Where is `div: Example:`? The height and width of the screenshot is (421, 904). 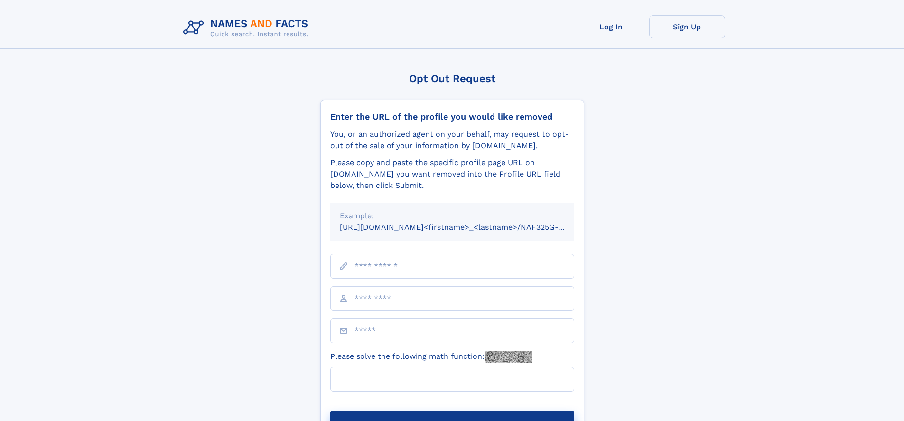
div: Example: is located at coordinates (452, 216).